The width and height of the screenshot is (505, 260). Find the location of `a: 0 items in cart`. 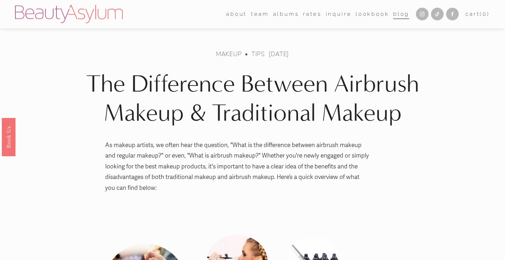

a: 0 items in cart is located at coordinates (478, 14).